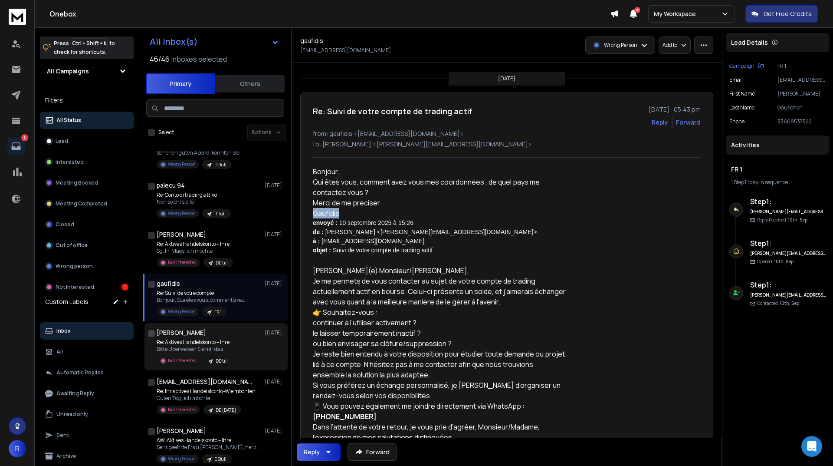 This screenshot has height=466, width=833. Describe the element at coordinates (87, 162) in the screenshot. I see `button: Interested` at that location.